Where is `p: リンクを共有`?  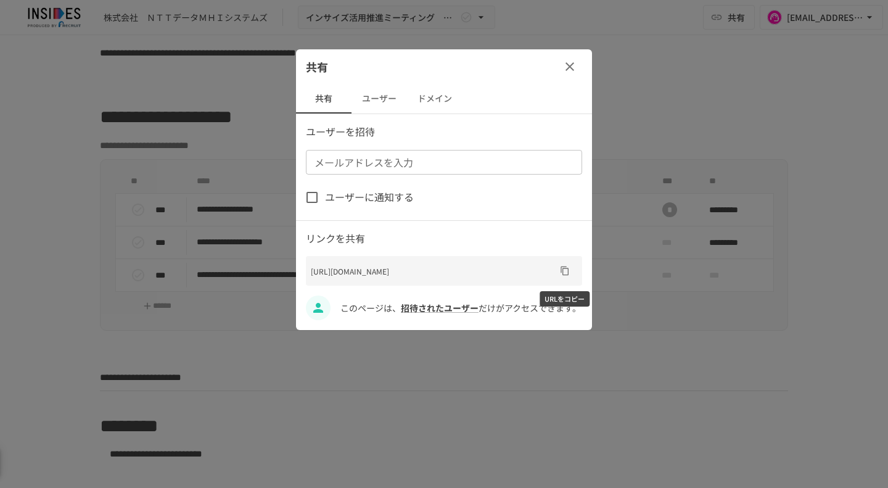
p: リンクを共有 is located at coordinates (444, 239).